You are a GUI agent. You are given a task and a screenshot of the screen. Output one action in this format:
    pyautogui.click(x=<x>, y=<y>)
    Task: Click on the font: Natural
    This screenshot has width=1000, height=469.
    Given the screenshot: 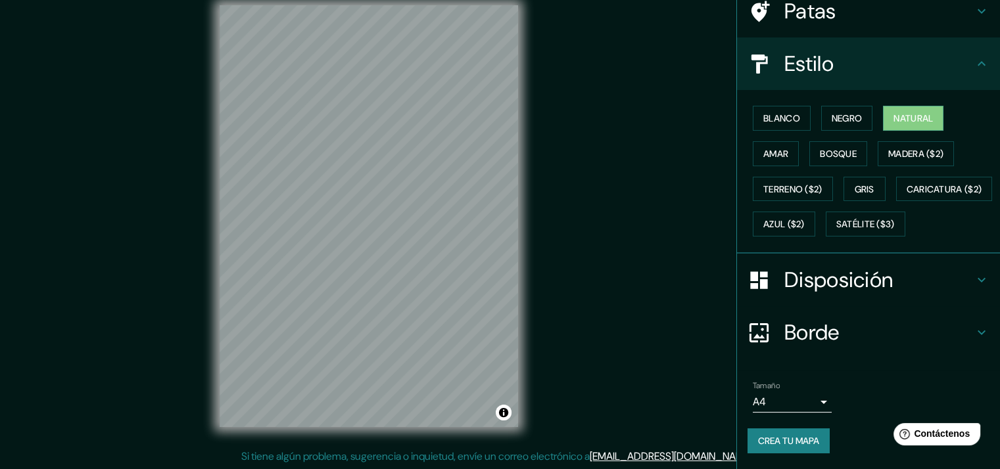 What is the action you would take?
    pyautogui.click(x=913, y=118)
    